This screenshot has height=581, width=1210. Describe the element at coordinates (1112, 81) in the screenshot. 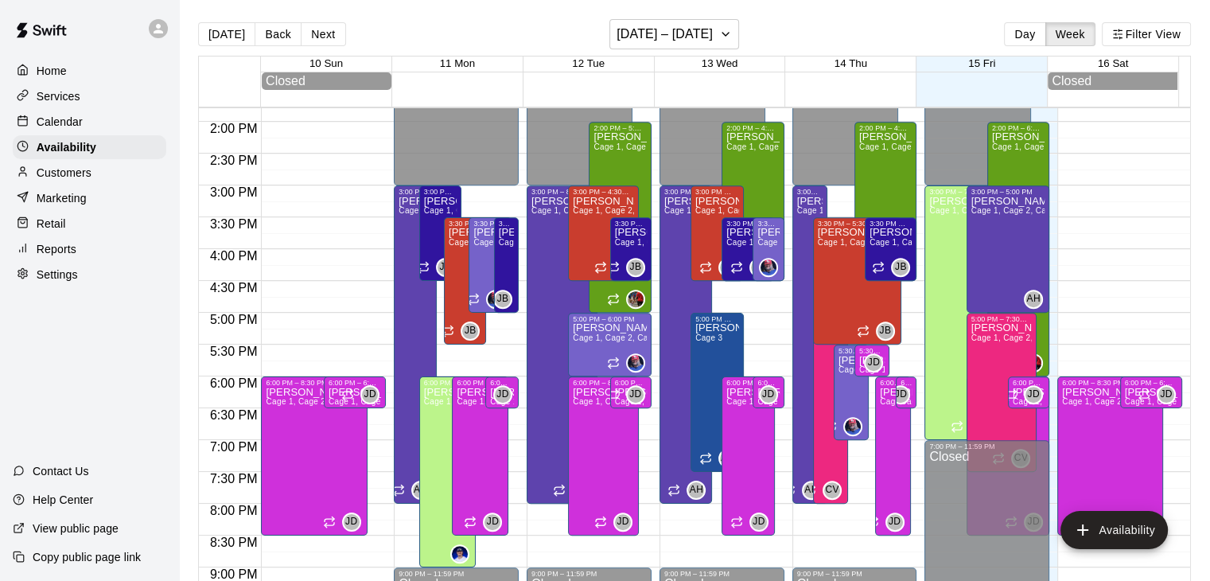

I see `div: Closed` at that location.